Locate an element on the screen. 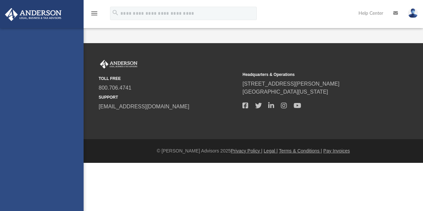  i: search is located at coordinates (115, 13).